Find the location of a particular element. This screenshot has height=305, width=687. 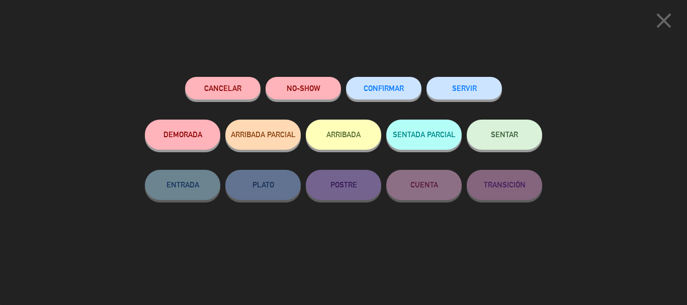

button: SENTADA PARCIAL is located at coordinates (424, 135).